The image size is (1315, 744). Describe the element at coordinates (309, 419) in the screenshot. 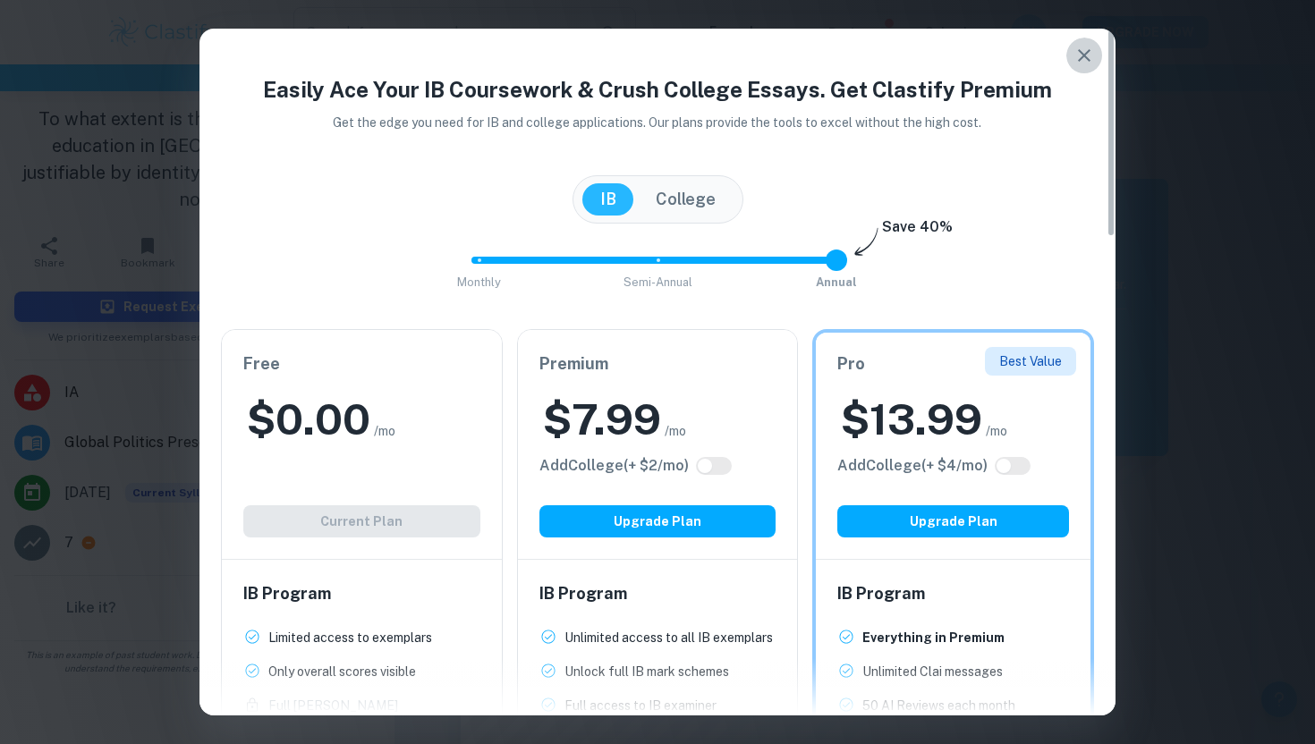

I see `h2: $ 0.00` at that location.